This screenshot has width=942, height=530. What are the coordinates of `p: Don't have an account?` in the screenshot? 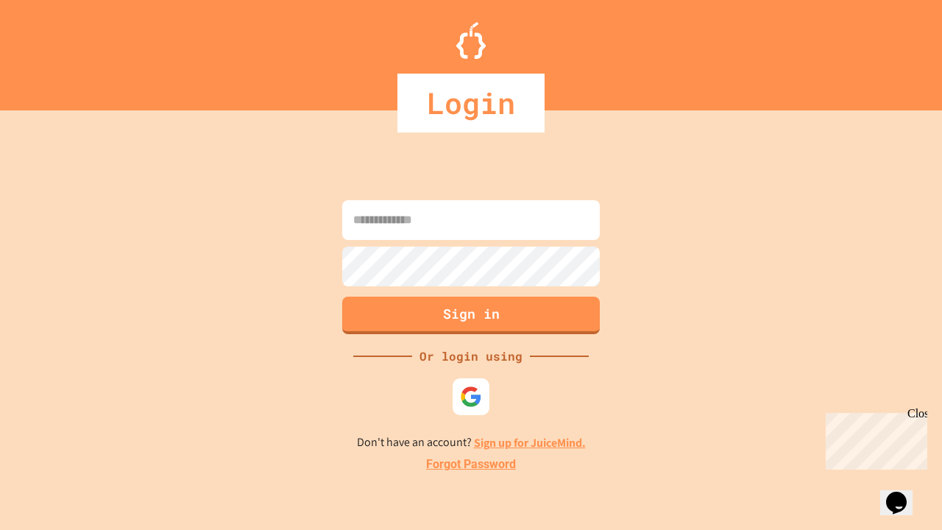 It's located at (471, 442).